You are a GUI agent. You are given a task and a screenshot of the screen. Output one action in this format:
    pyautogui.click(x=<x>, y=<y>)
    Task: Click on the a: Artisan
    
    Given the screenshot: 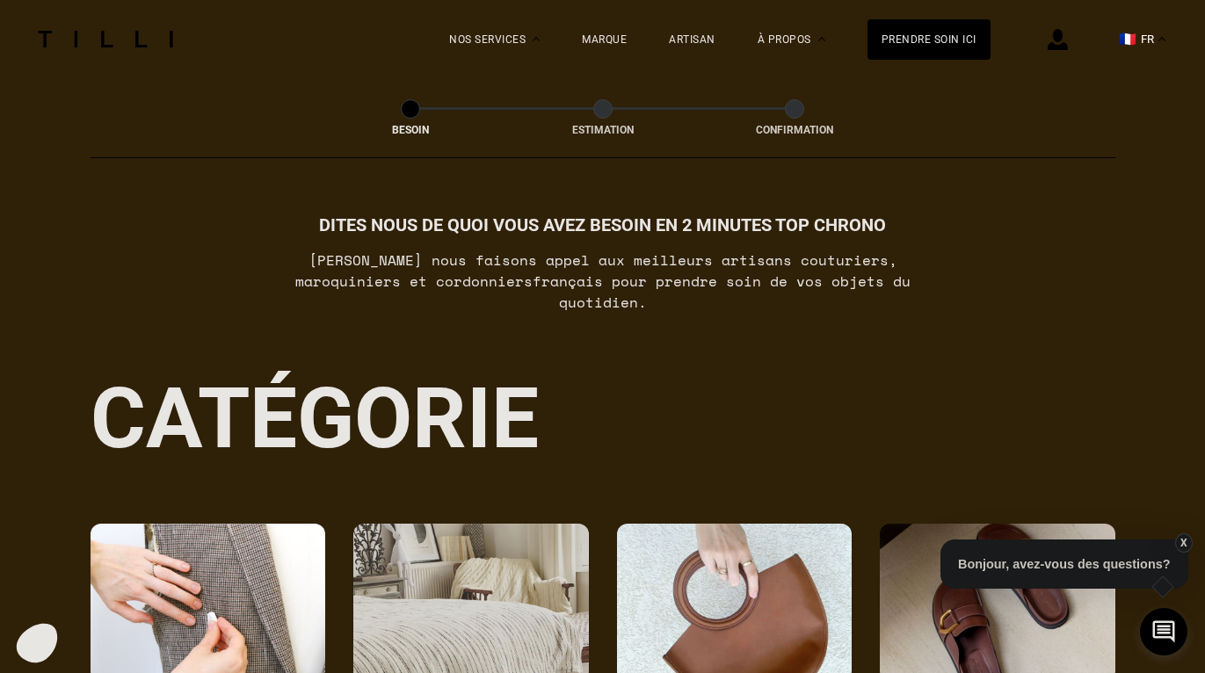 What is the action you would take?
    pyautogui.click(x=692, y=40)
    